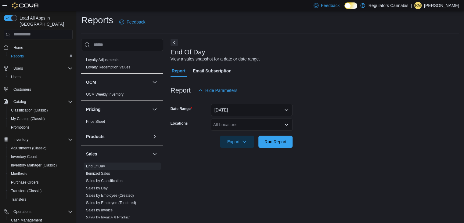 The height and width of the screenshot is (223, 464). Describe the element at coordinates (41, 191) in the screenshot. I see `button: Transfers (Classic)` at that location.